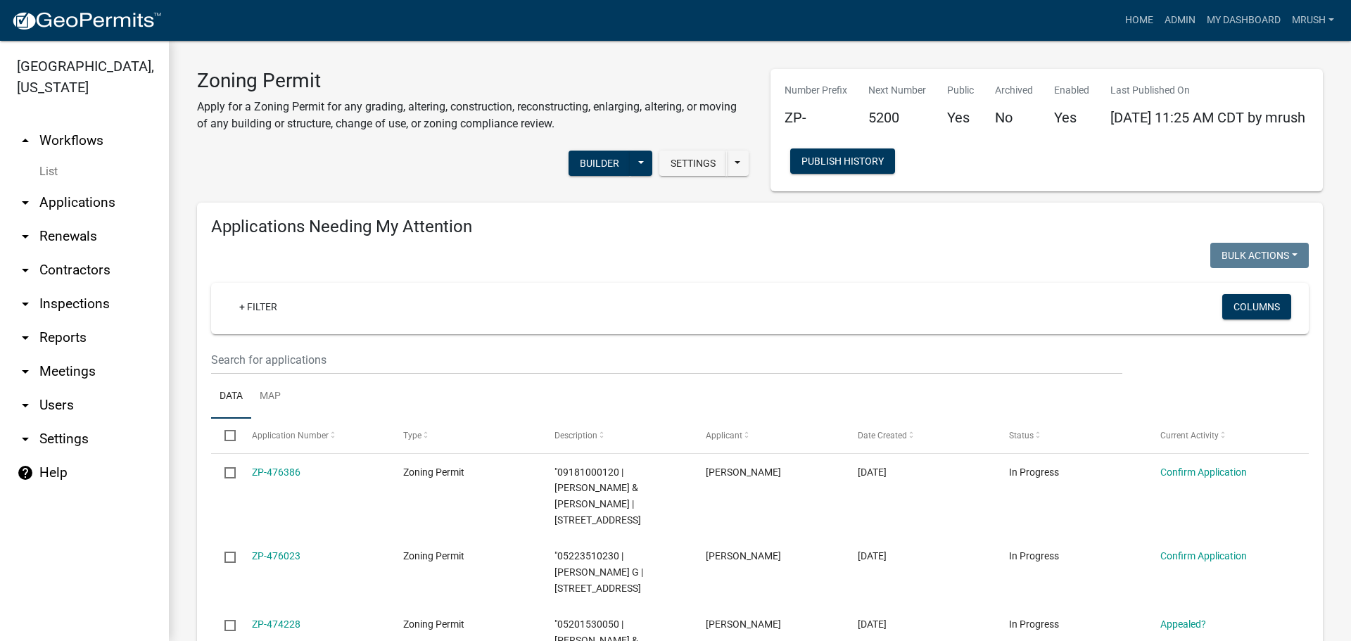 Image resolution: width=1351 pixels, height=641 pixels. What do you see at coordinates (1183, 624) in the screenshot?
I see `a: Appealed?` at bounding box center [1183, 624].